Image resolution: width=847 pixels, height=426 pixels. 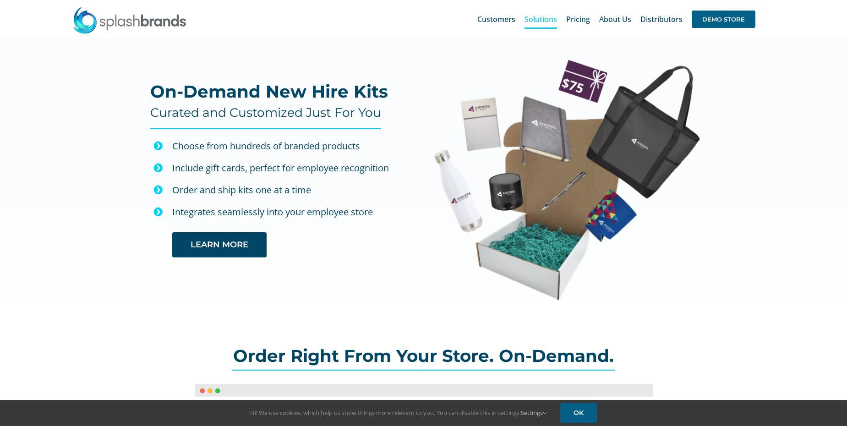 What do you see at coordinates (662, 19) in the screenshot?
I see `span: Distributors` at bounding box center [662, 19].